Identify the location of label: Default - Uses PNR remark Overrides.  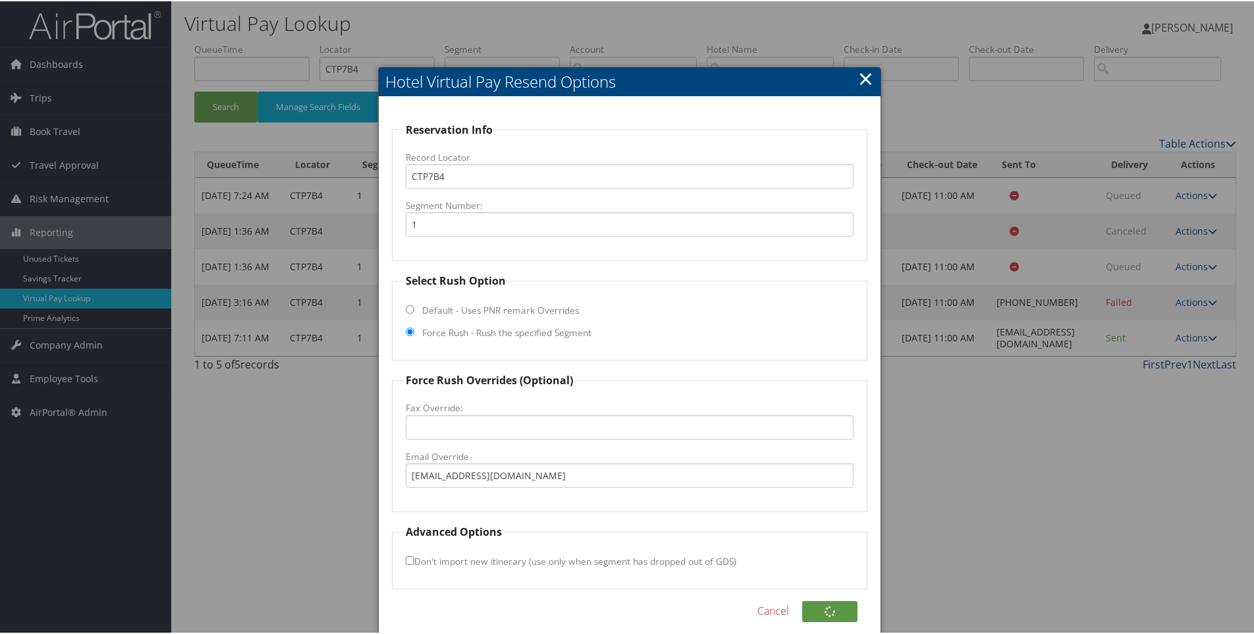
(501, 309).